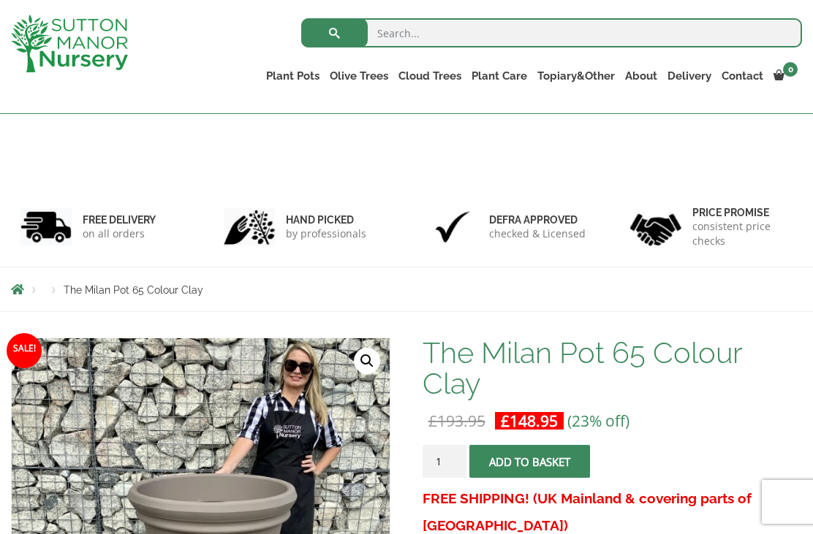 The height and width of the screenshot is (534, 813). Describe the element at coordinates (46, 227) in the screenshot. I see `img: 1.jpg` at that location.